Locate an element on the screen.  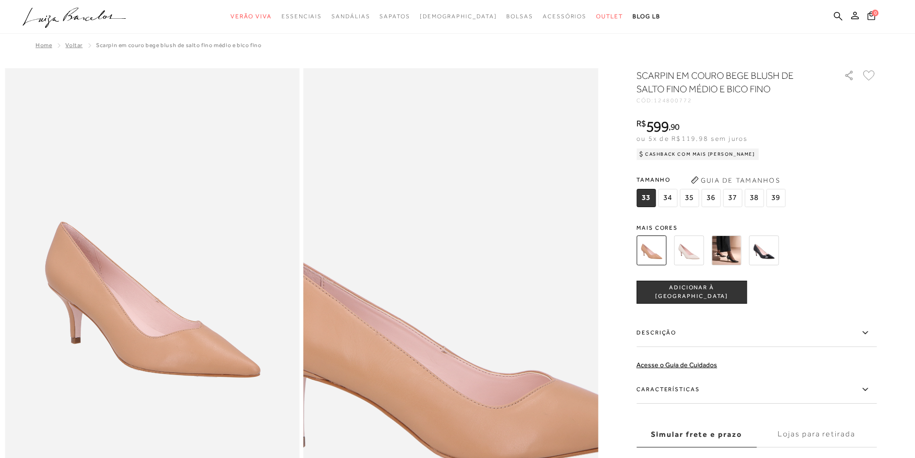
label: Características is located at coordinates (756, 389).